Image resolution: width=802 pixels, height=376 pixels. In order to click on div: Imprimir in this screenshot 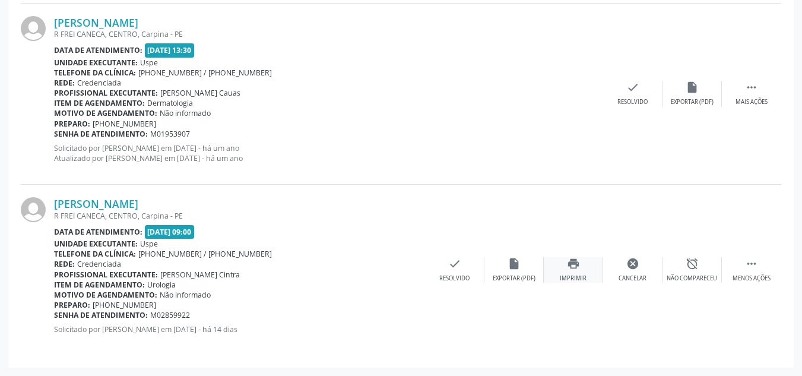, I will do `click(573, 278)`.